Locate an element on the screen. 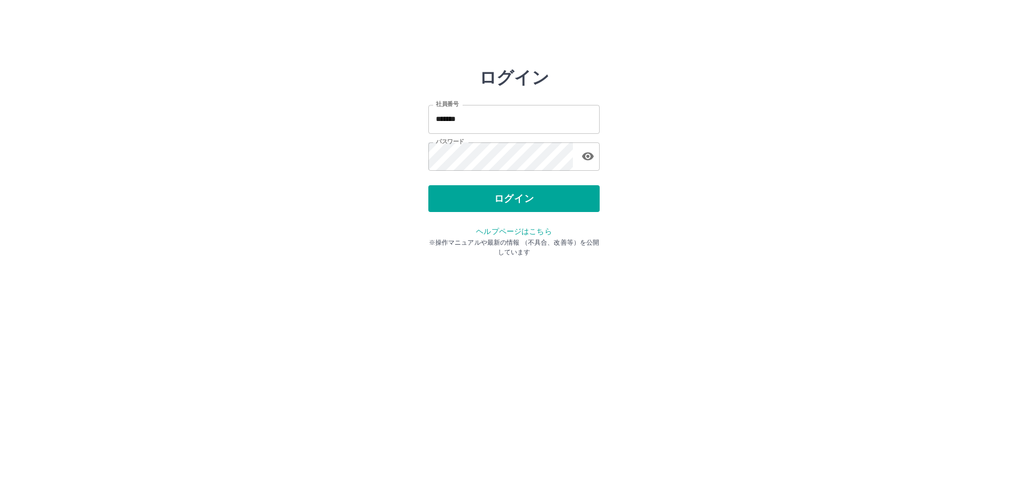 This screenshot has width=1028, height=492. h2: ログイン is located at coordinates (514, 78).